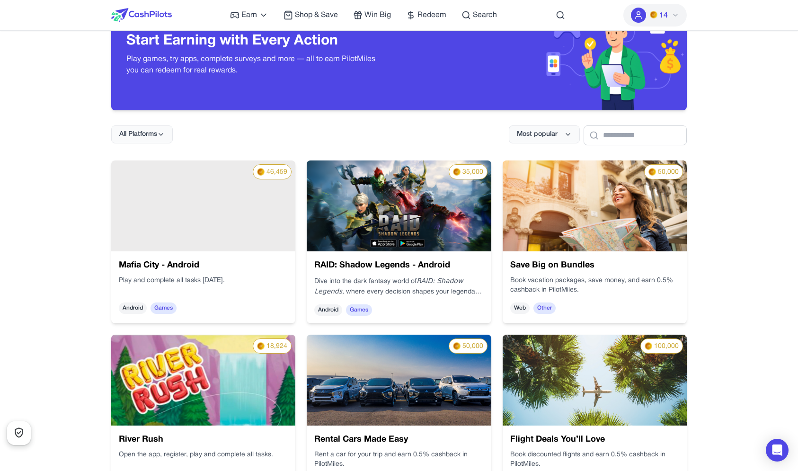  Describe the element at coordinates (426, 15) in the screenshot. I see `a: Redeem` at that location.